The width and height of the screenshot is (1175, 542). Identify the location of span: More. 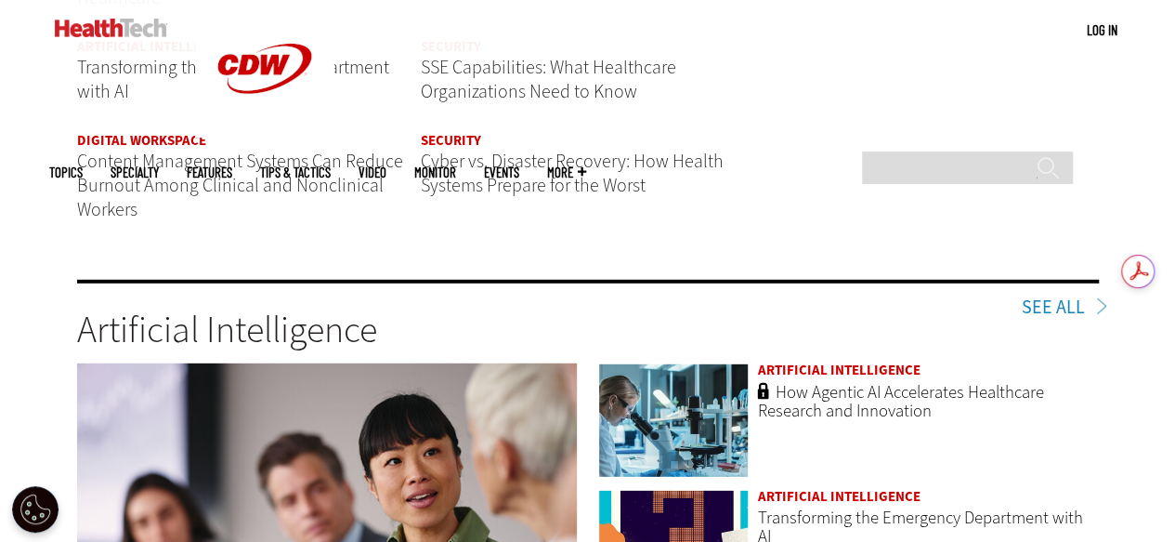
(567, 172).